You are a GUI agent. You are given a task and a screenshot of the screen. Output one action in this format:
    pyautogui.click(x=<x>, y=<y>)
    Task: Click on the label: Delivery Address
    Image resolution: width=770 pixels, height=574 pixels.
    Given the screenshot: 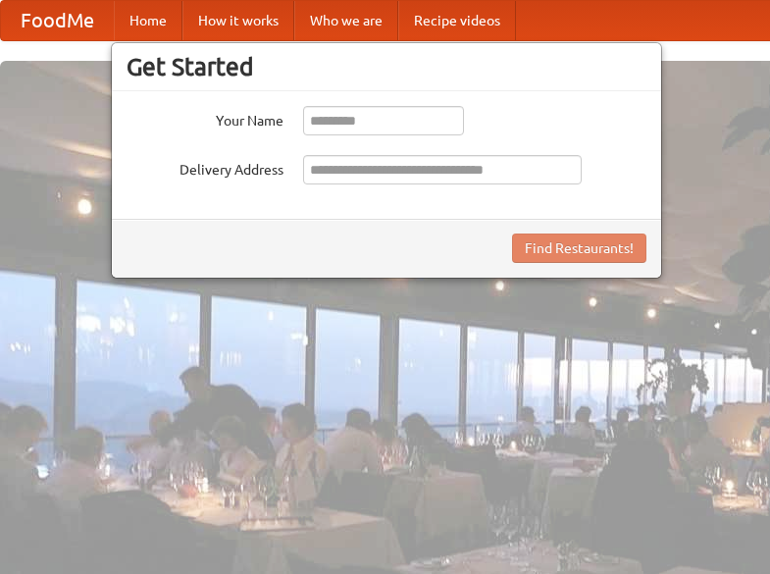 What is the action you would take?
    pyautogui.click(x=205, y=167)
    